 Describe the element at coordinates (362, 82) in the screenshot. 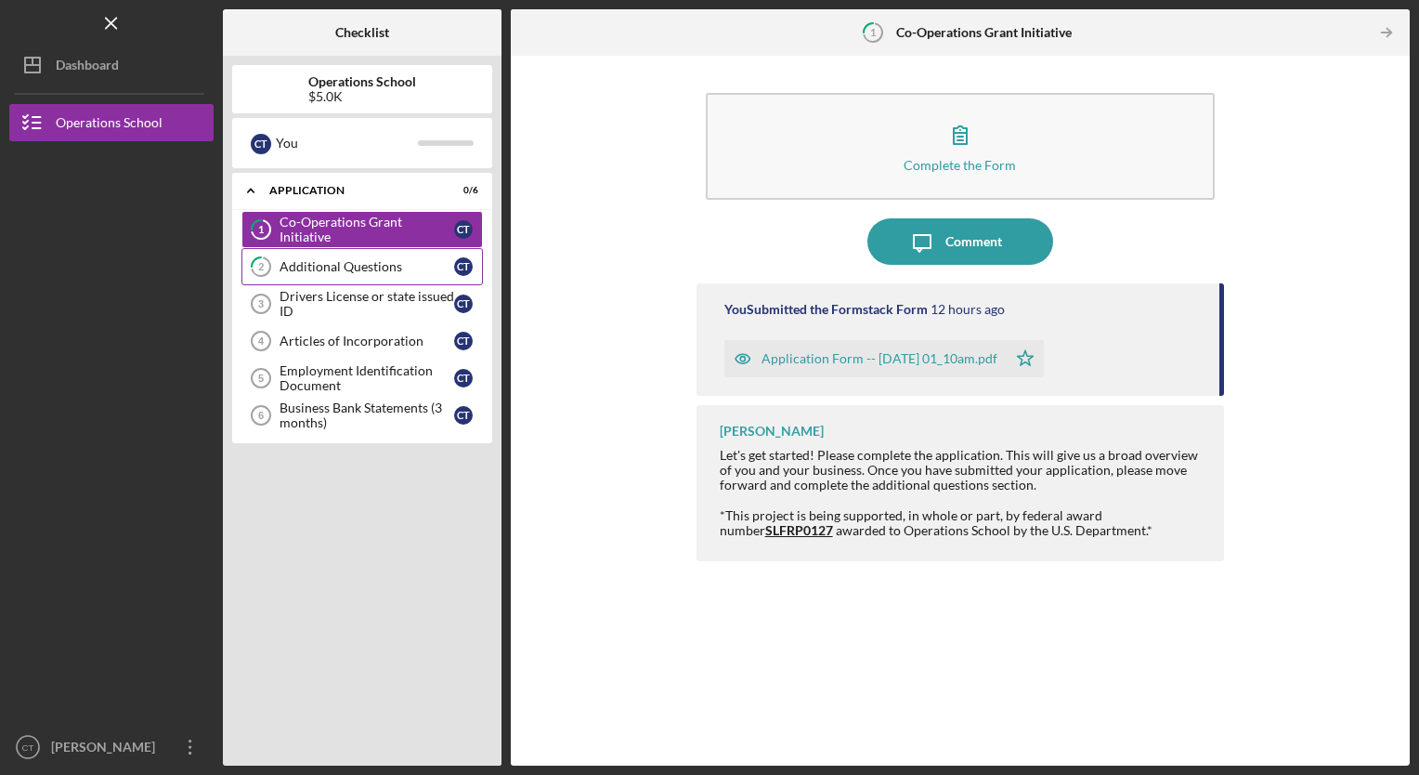

I see `b: Operations School` at that location.